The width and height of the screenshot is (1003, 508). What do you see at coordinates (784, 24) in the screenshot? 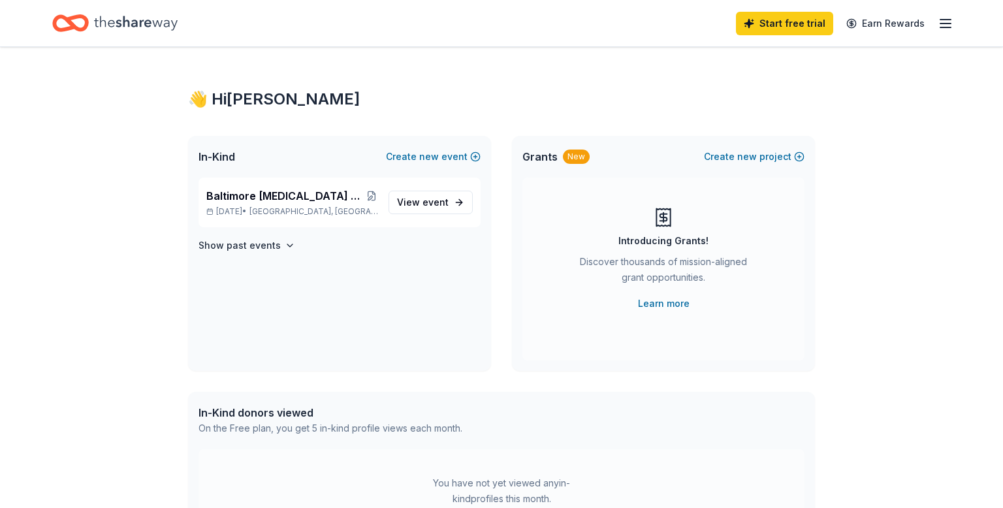
I see `a: Start free trial` at bounding box center [784, 24].